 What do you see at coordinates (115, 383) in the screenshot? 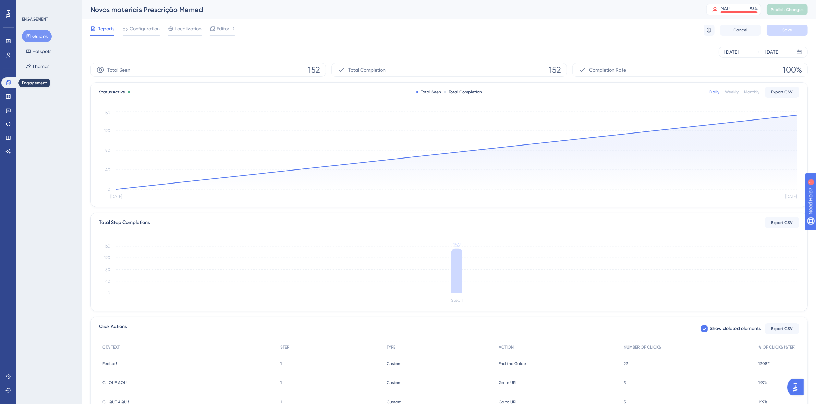
I see `span: CLIQUE AQUI` at bounding box center [115, 383].